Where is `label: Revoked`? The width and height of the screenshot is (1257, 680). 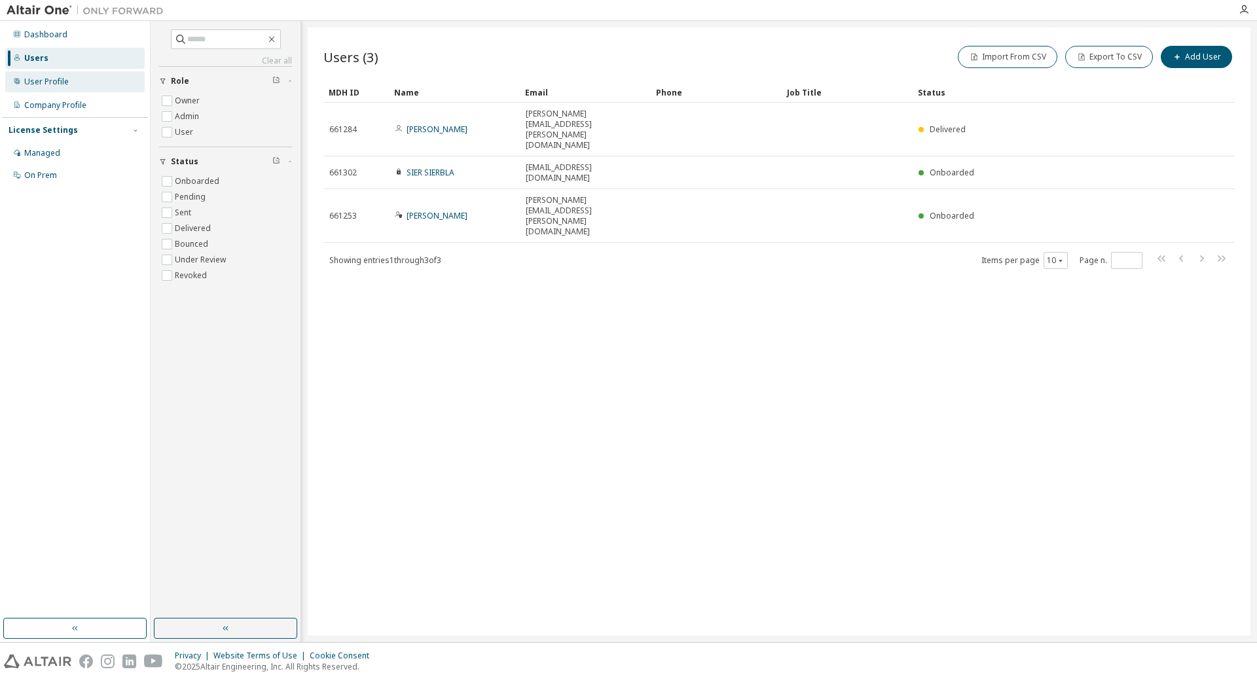 label: Revoked is located at coordinates (192, 276).